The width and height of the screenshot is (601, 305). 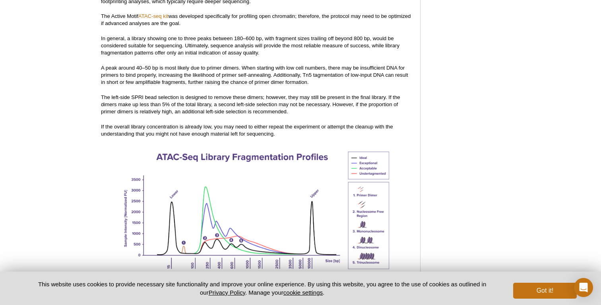 I want to click on button: Got it!, so click(x=545, y=291).